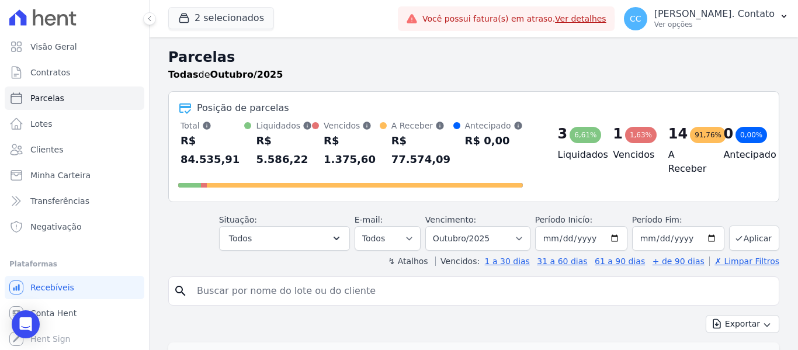 This screenshot has height=350, width=798. What do you see at coordinates (56, 227) in the screenshot?
I see `span: Negativação` at bounding box center [56, 227].